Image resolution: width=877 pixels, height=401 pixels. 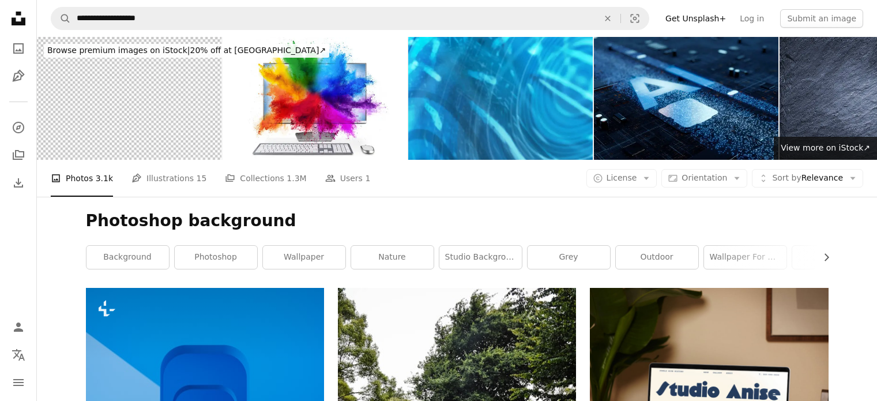 What do you see at coordinates (127, 257) in the screenshot?
I see `a: background` at bounding box center [127, 257].